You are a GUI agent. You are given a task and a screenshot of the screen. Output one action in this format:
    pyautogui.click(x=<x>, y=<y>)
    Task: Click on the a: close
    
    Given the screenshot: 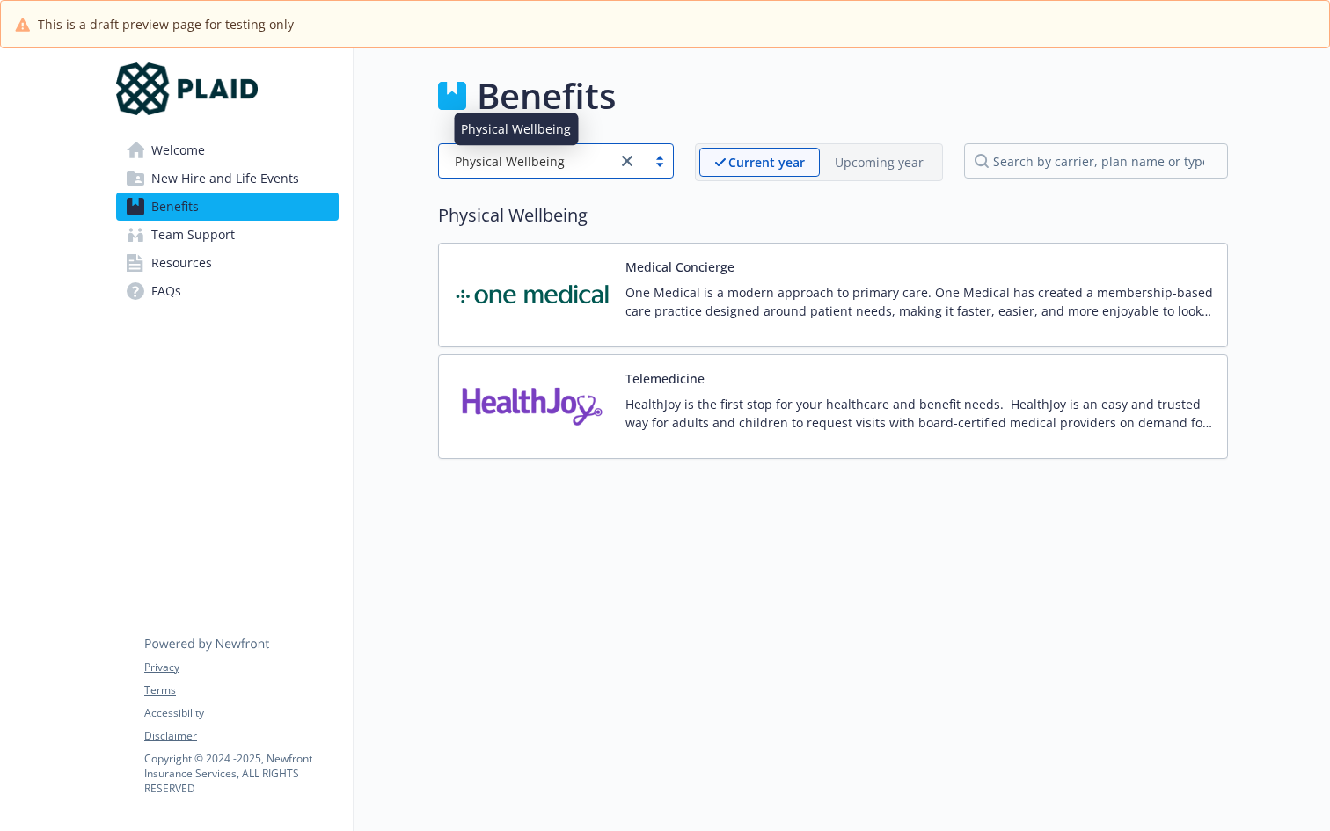 What is the action you would take?
    pyautogui.click(x=627, y=161)
    